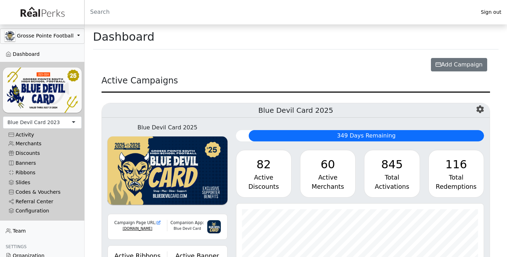 This screenshot has width=507, height=257. I want to click on div: Redemptions, so click(456, 187).